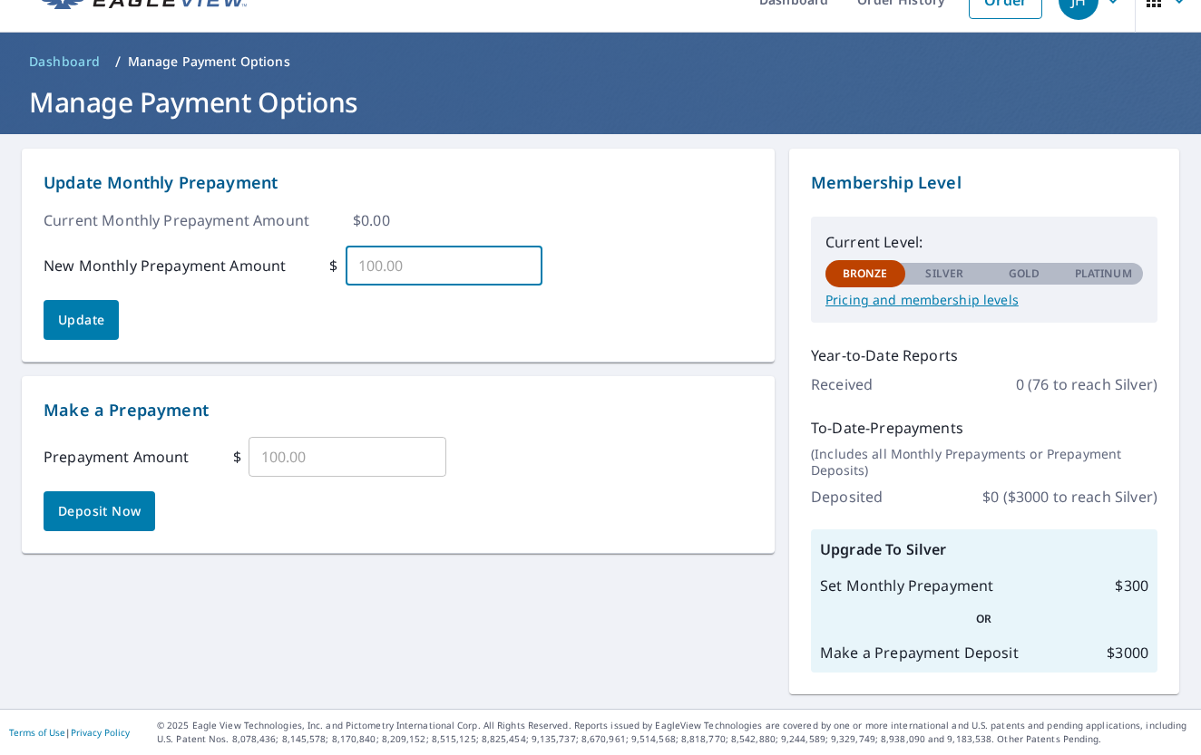 This screenshot has height=755, width=1201. I want to click on p: $ 0 ($3000 to reach Silver), so click(1069, 497).